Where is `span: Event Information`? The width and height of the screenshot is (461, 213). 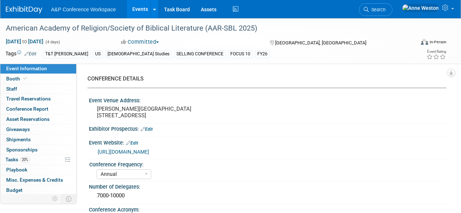
span: Event Information is located at coordinates (27, 69).